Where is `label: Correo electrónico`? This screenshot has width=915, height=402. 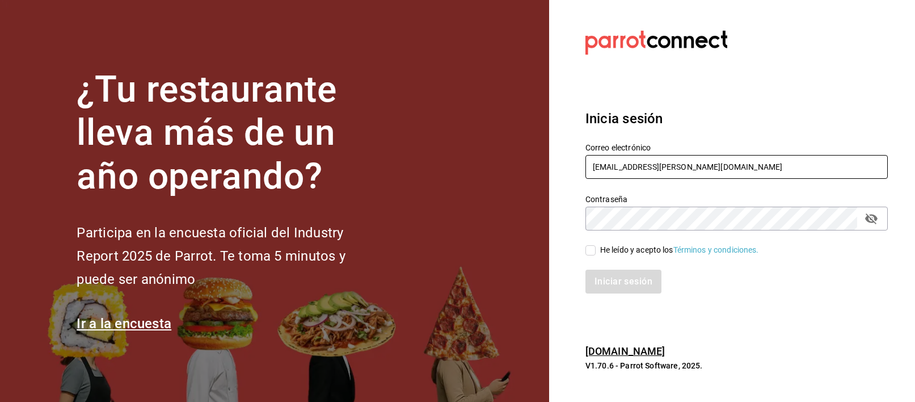
label: Correo electrónico is located at coordinates (736, 147).